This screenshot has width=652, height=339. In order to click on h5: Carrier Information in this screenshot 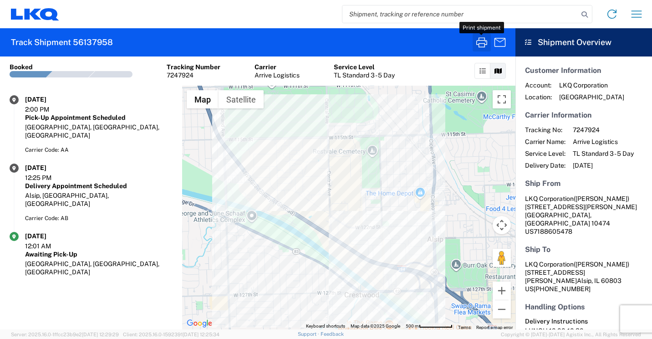, I will do `click(583, 115)`.